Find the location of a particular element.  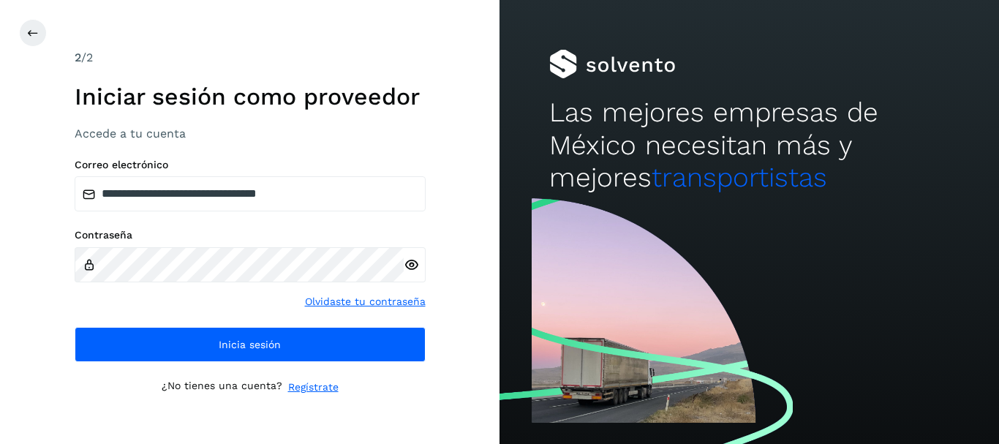

a: Olvidaste tu contraseña is located at coordinates (365, 301).